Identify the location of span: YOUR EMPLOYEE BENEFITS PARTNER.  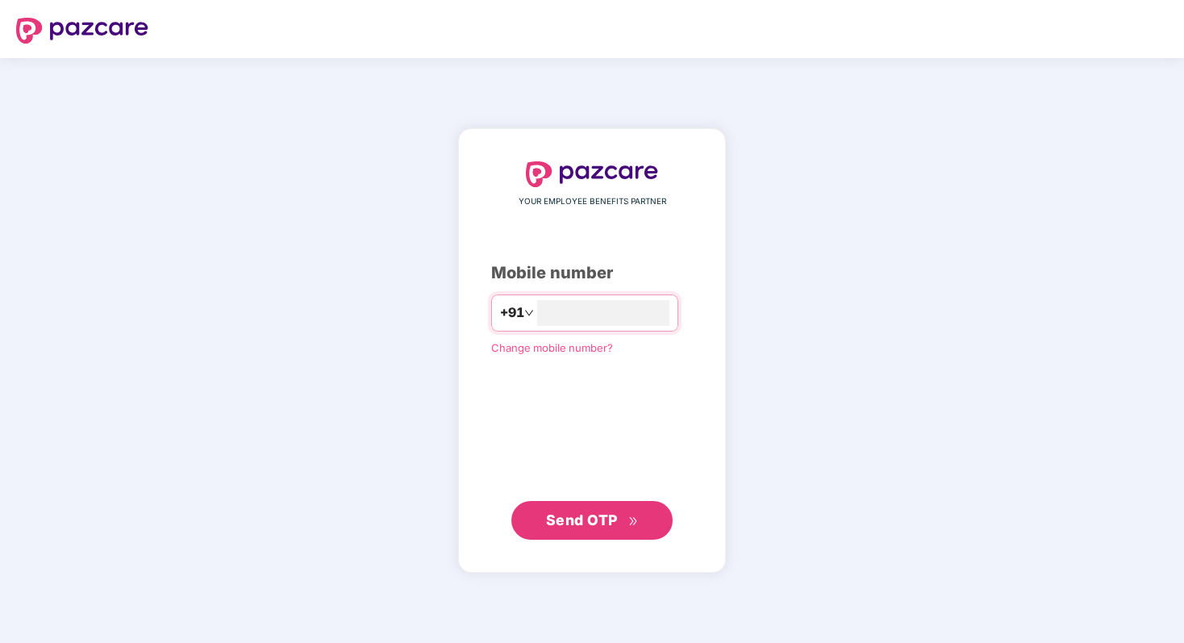
(592, 202).